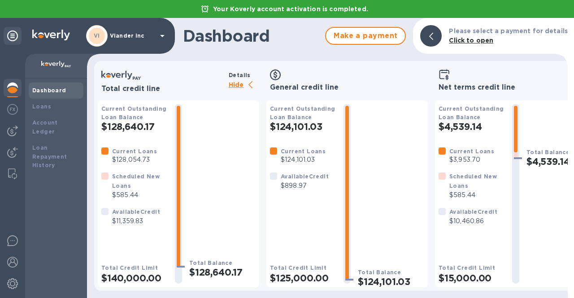 This screenshot has height=298, width=574. What do you see at coordinates (42, 106) in the screenshot?
I see `b: Loans` at bounding box center [42, 106].